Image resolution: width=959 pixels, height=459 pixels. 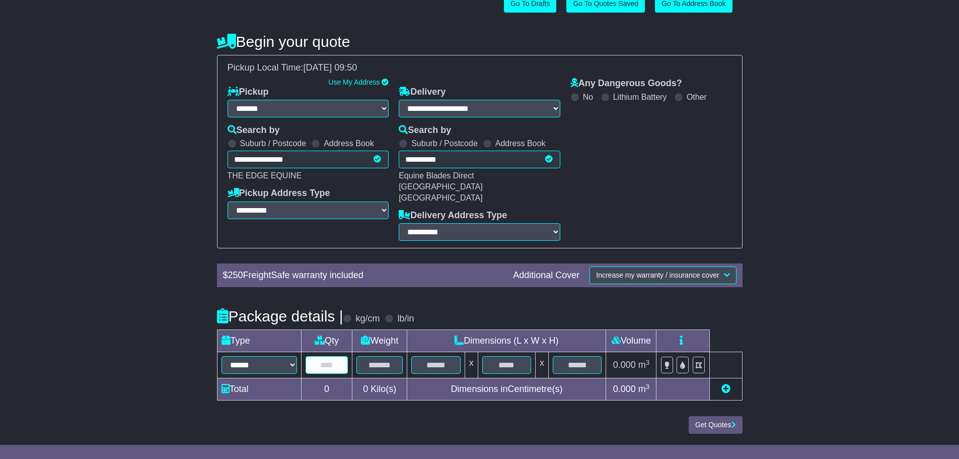 What do you see at coordinates (697, 97) in the screenshot?
I see `label: Other` at bounding box center [697, 97].